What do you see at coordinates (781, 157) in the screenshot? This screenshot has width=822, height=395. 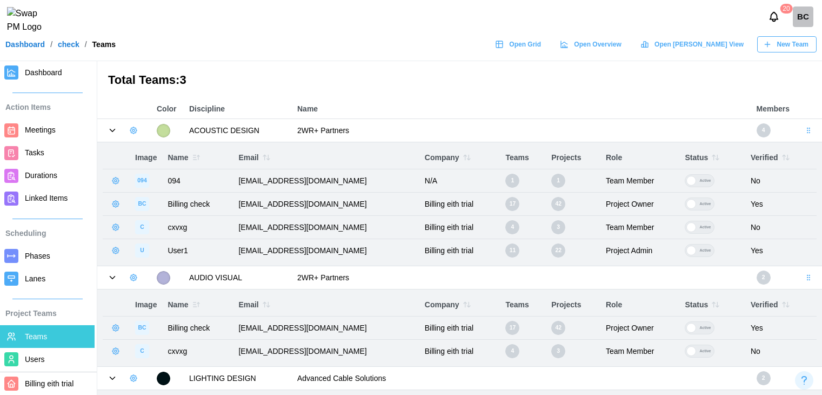 I see `div: Verified` at bounding box center [781, 157].